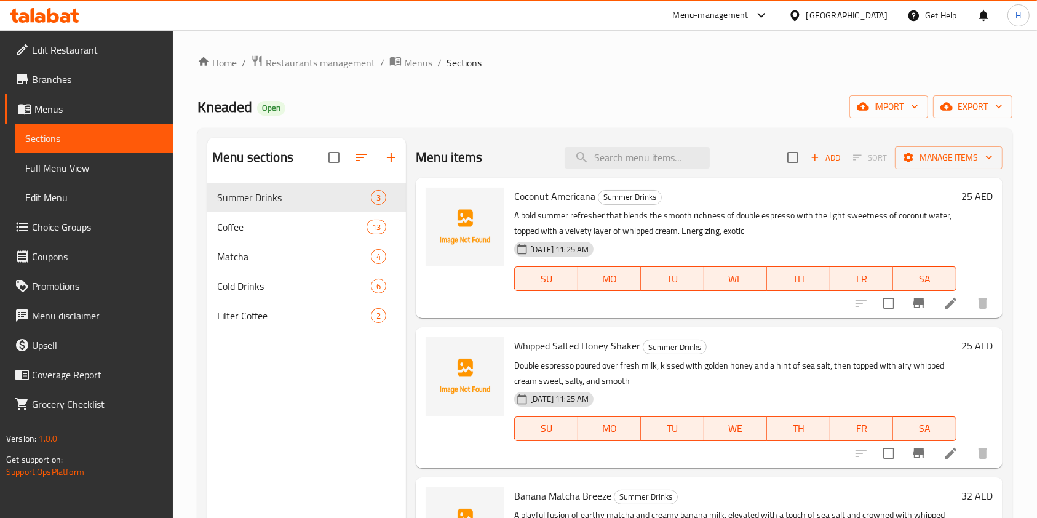 This screenshot has height=518, width=1037. What do you see at coordinates (889, 106) in the screenshot?
I see `button: import` at bounding box center [889, 106].